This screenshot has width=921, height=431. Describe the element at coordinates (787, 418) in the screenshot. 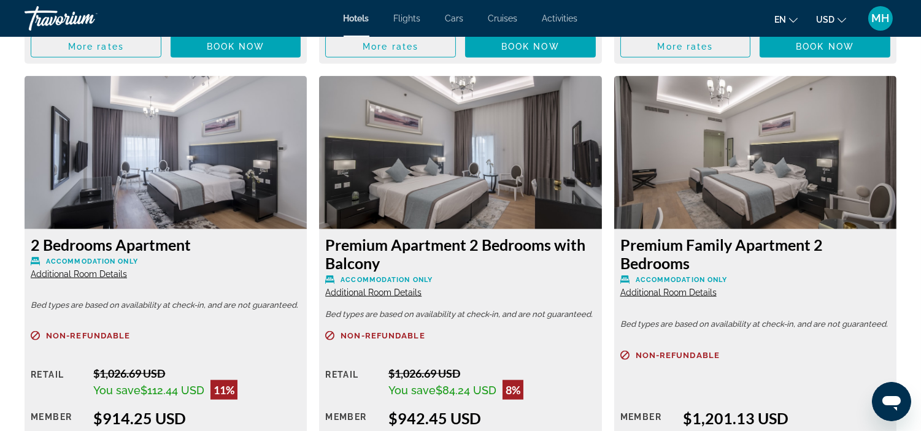

I see `div: $1,201.13 USD` at that location.